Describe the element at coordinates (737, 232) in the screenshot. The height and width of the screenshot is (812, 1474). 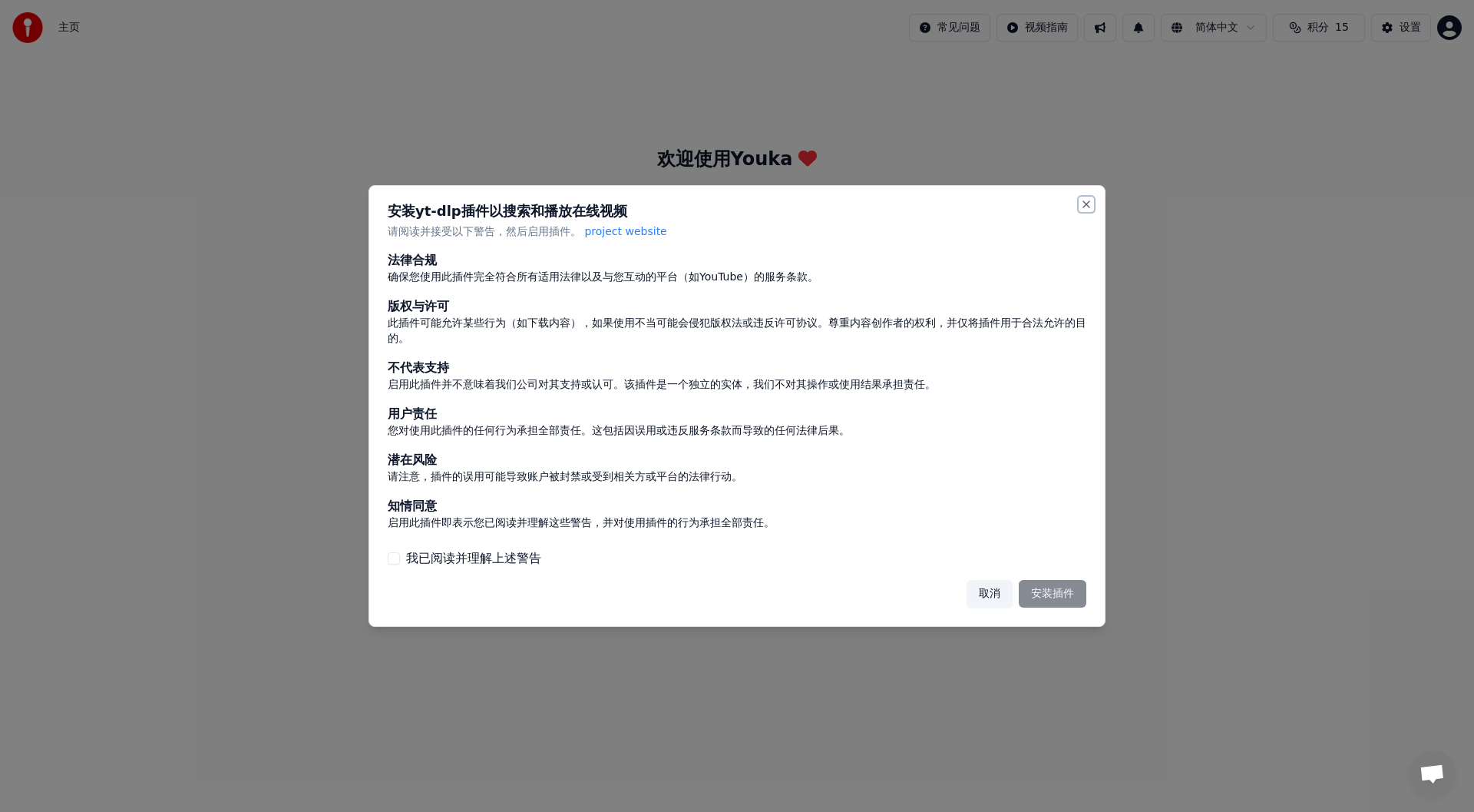
I see `p: 请阅读并接受以下警告，然后启用插件。` at that location.